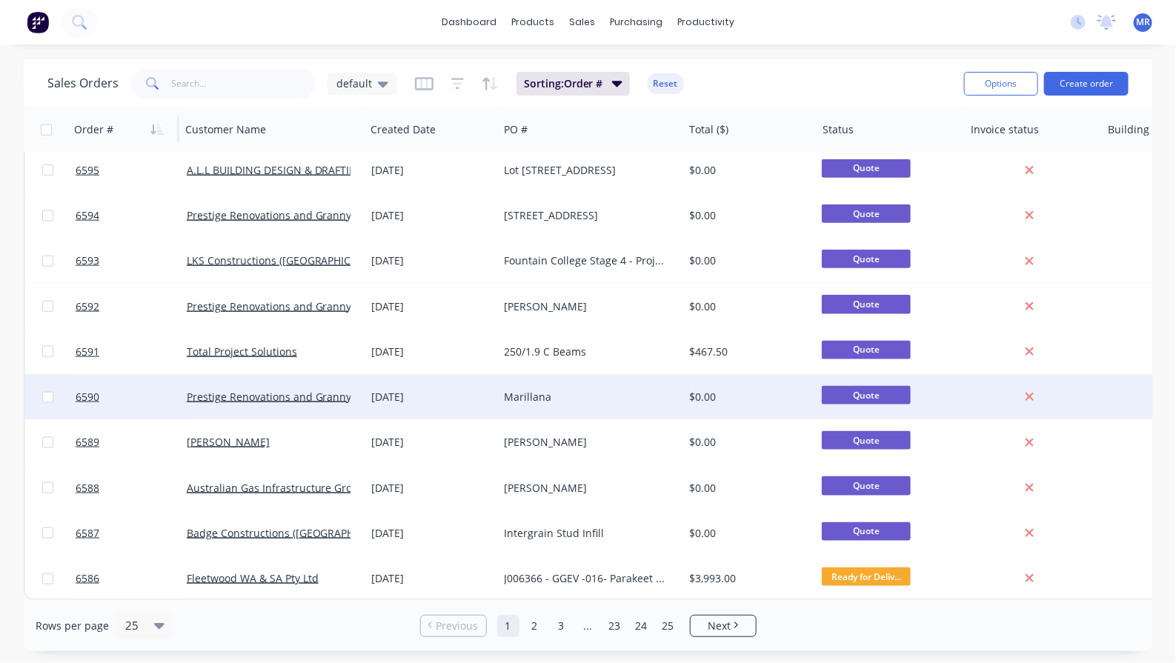 The height and width of the screenshot is (663, 1176). What do you see at coordinates (87, 261) in the screenshot?
I see `span: 6593` at bounding box center [87, 261].